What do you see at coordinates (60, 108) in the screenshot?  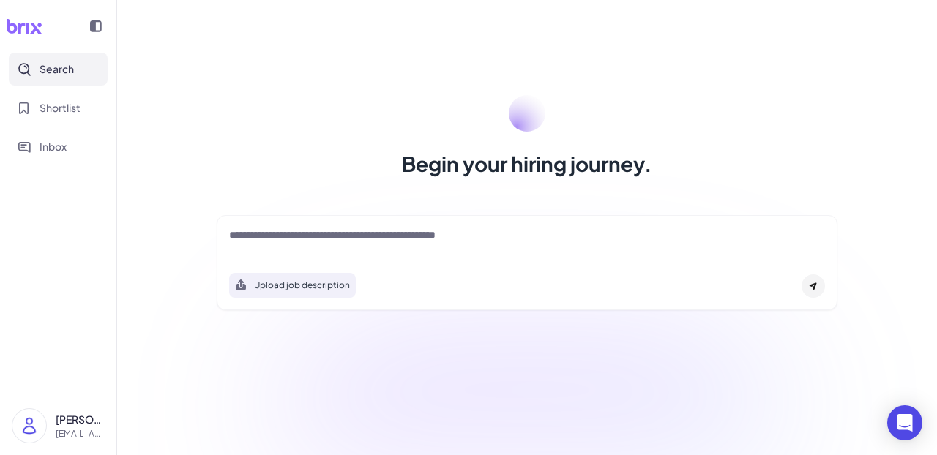 I see `span: Shortlist` at bounding box center [60, 108].